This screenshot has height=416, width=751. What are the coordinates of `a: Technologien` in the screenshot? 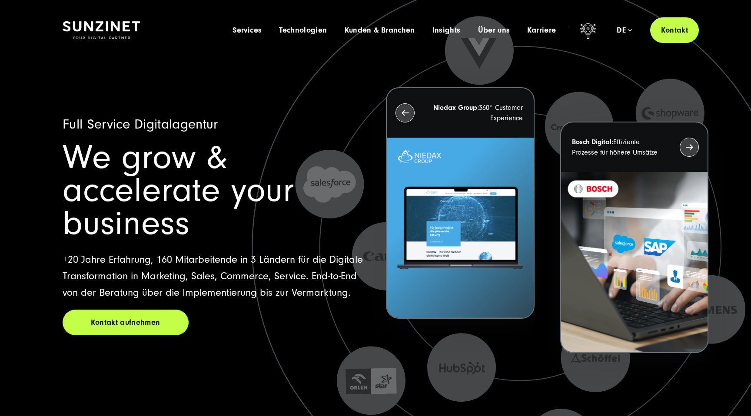 It's located at (303, 30).